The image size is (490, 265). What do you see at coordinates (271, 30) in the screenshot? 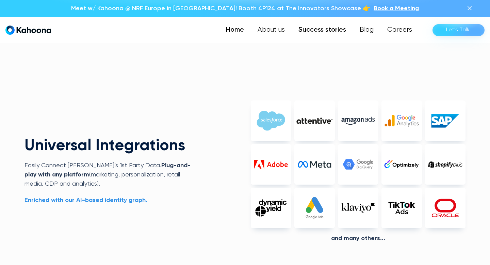
I see `a: About us` at bounding box center [271, 30].